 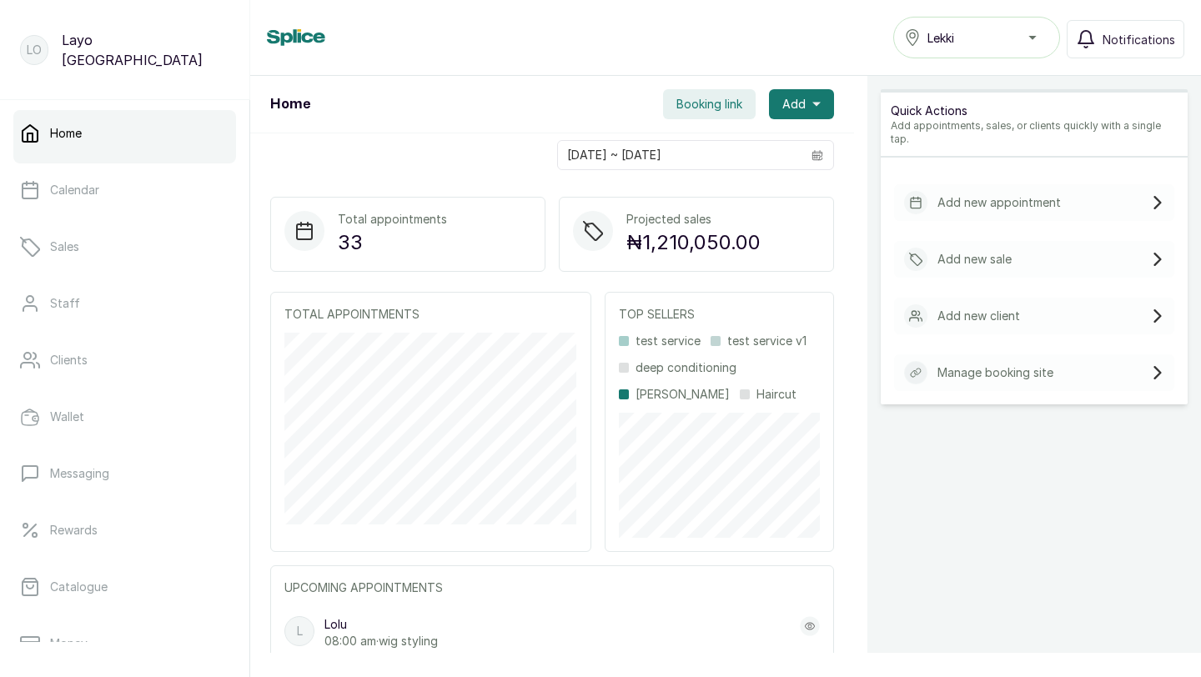 What do you see at coordinates (78, 587) in the screenshot?
I see `p: Catalogue` at bounding box center [78, 587].